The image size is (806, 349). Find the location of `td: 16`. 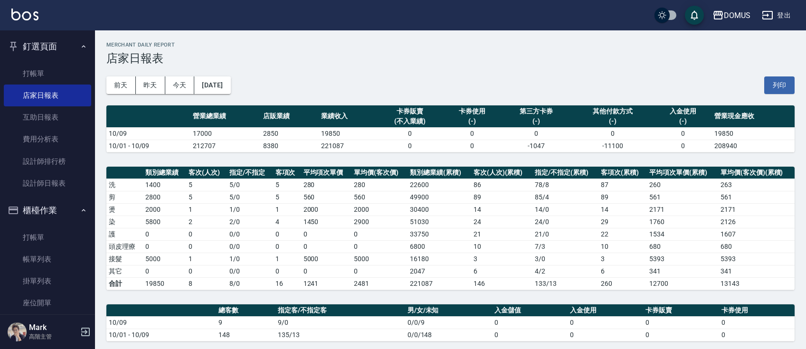

td: 16 is located at coordinates (287, 283).